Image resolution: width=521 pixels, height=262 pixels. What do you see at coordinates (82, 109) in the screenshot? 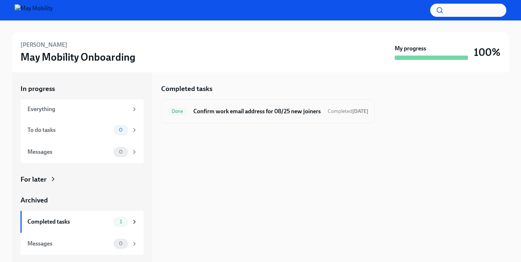
I see `a: Everything` at bounding box center [82, 109].